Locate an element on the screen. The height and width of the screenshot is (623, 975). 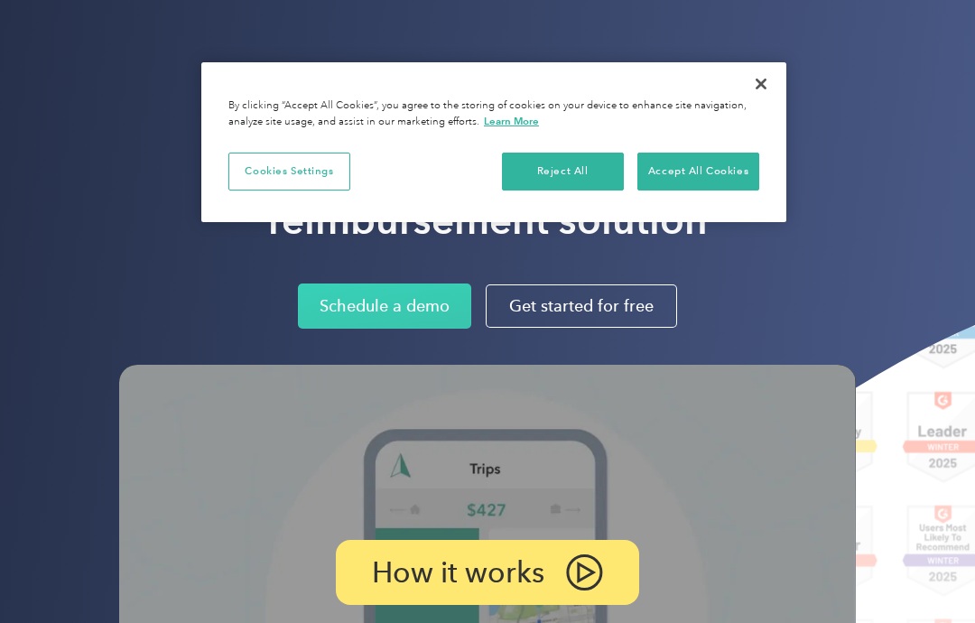
div: By clicking “Accept All Cookies”, you agree to the storing of cookies on your device to enhance s... is located at coordinates (494, 114).